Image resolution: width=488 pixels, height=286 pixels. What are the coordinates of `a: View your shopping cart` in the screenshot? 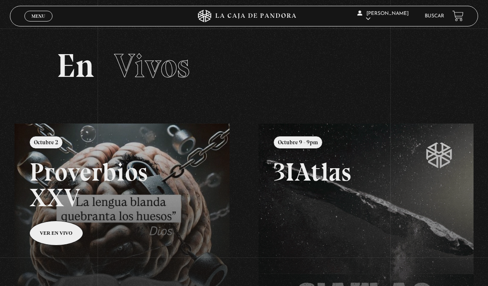 It's located at (458, 16).